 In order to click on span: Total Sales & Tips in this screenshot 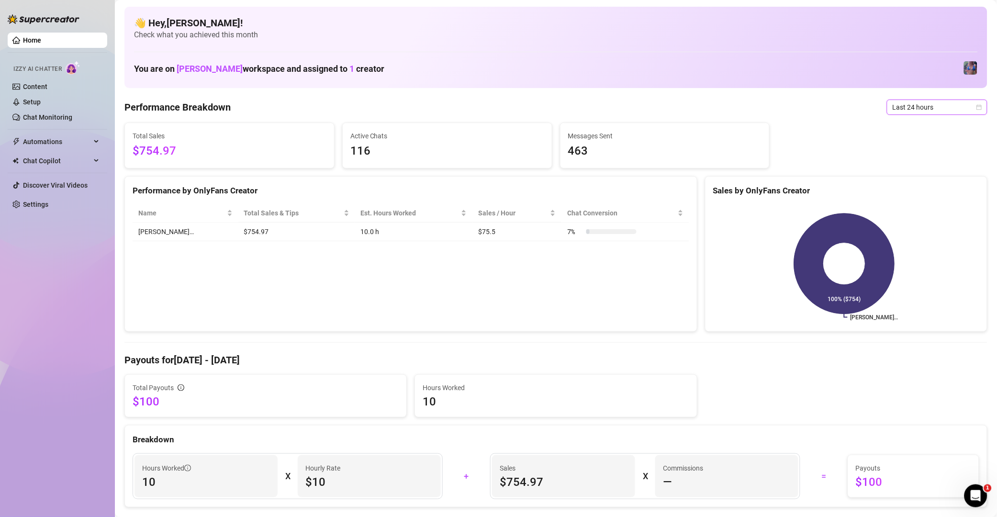, I will do `click(293, 213)`.